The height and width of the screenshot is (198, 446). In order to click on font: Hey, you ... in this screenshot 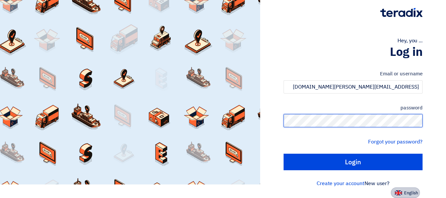, I will do `click(410, 41)`.